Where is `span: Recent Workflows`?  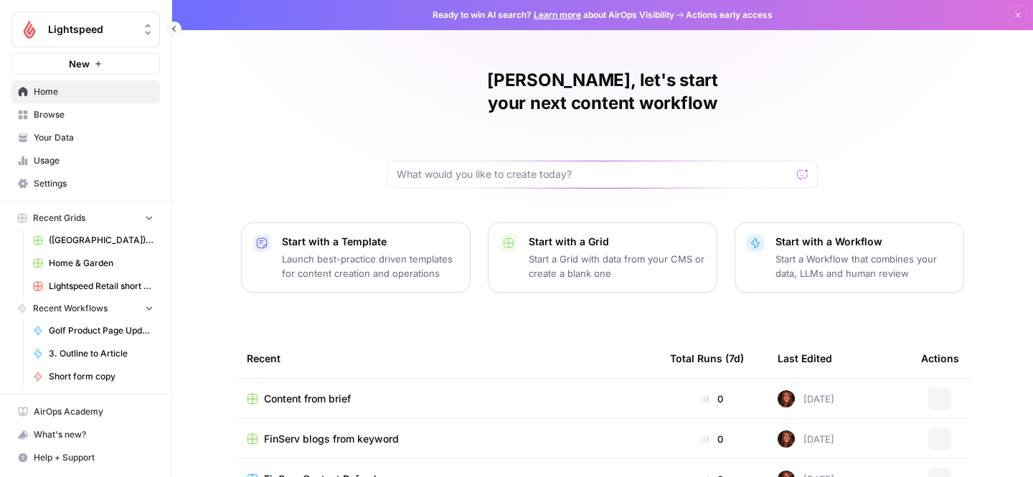 span: Recent Workflows is located at coordinates (70, 308).